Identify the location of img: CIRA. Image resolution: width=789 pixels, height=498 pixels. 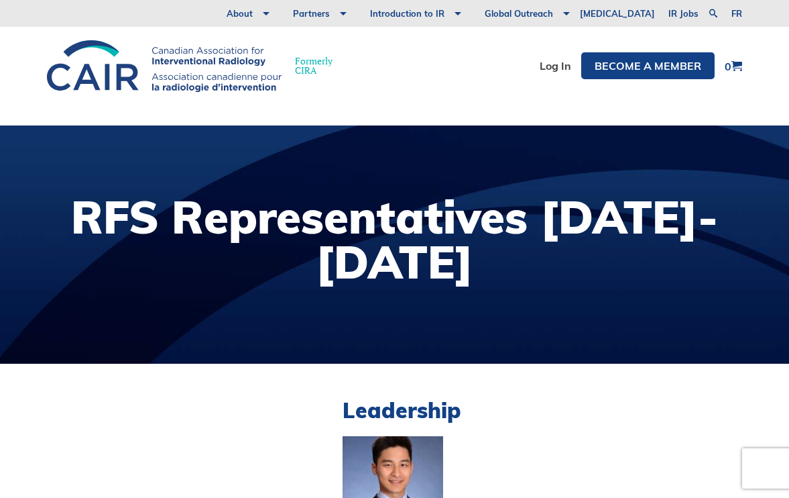
(164, 66).